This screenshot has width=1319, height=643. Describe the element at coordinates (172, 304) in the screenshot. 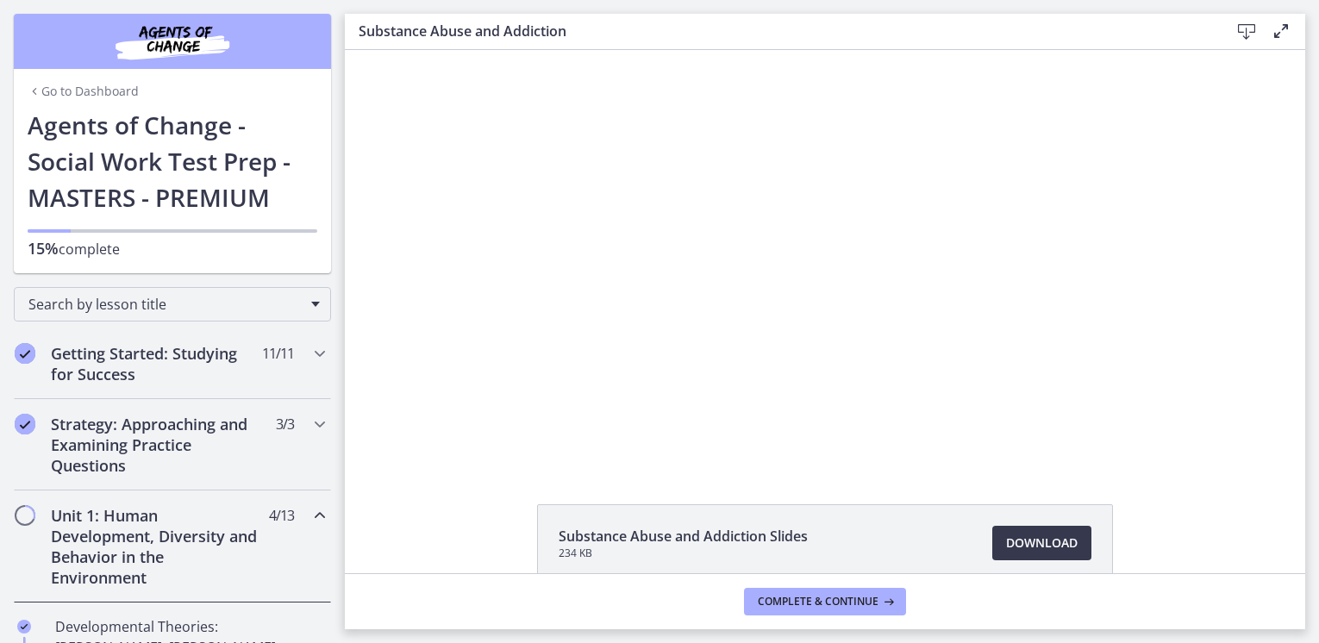

I see `div: Search by lesson title` at that location.